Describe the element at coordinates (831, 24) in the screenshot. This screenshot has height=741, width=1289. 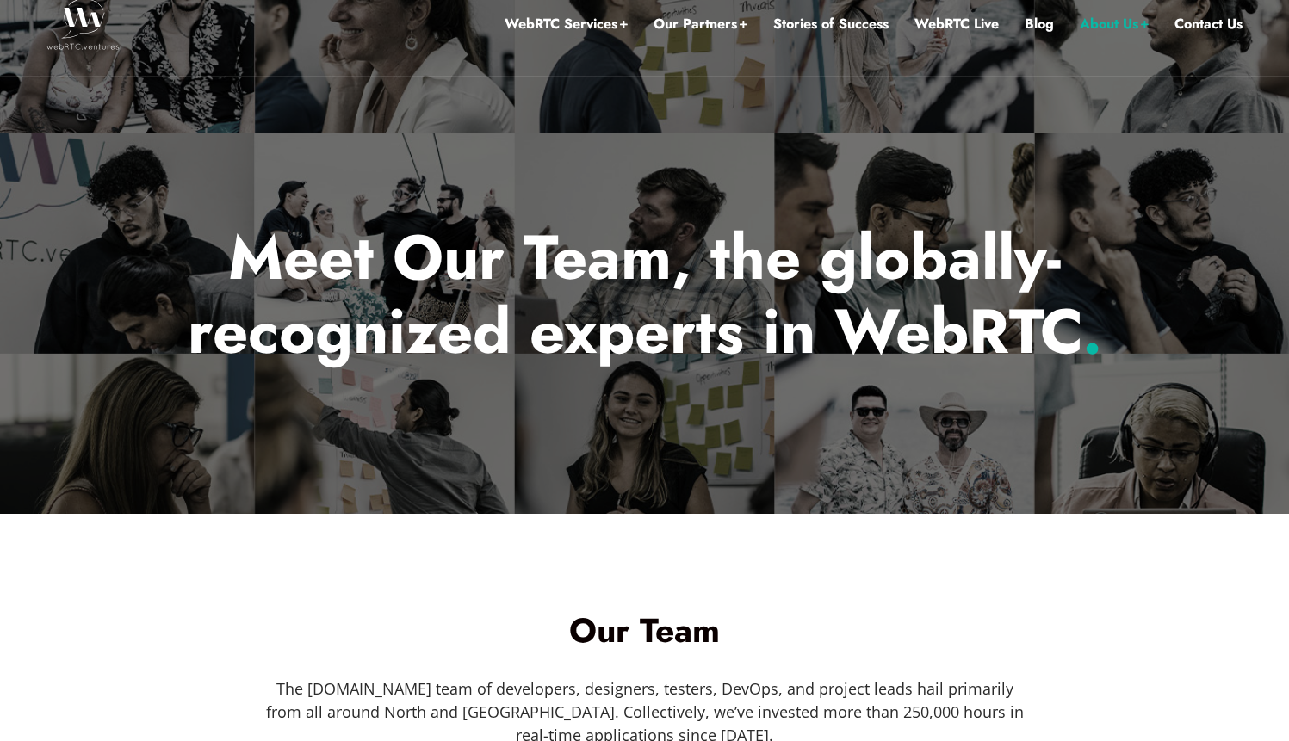
I see `a: Stories of Success` at that location.